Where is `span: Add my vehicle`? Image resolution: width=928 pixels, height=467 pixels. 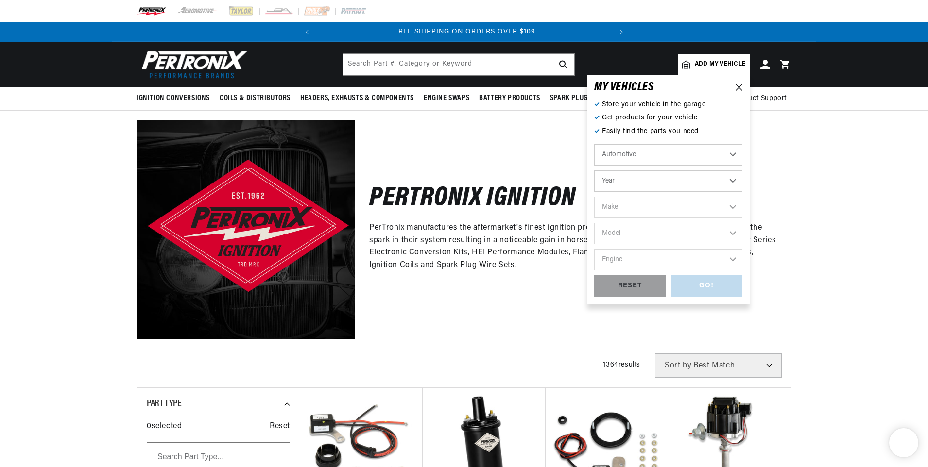 span: Add my vehicle is located at coordinates (720, 64).